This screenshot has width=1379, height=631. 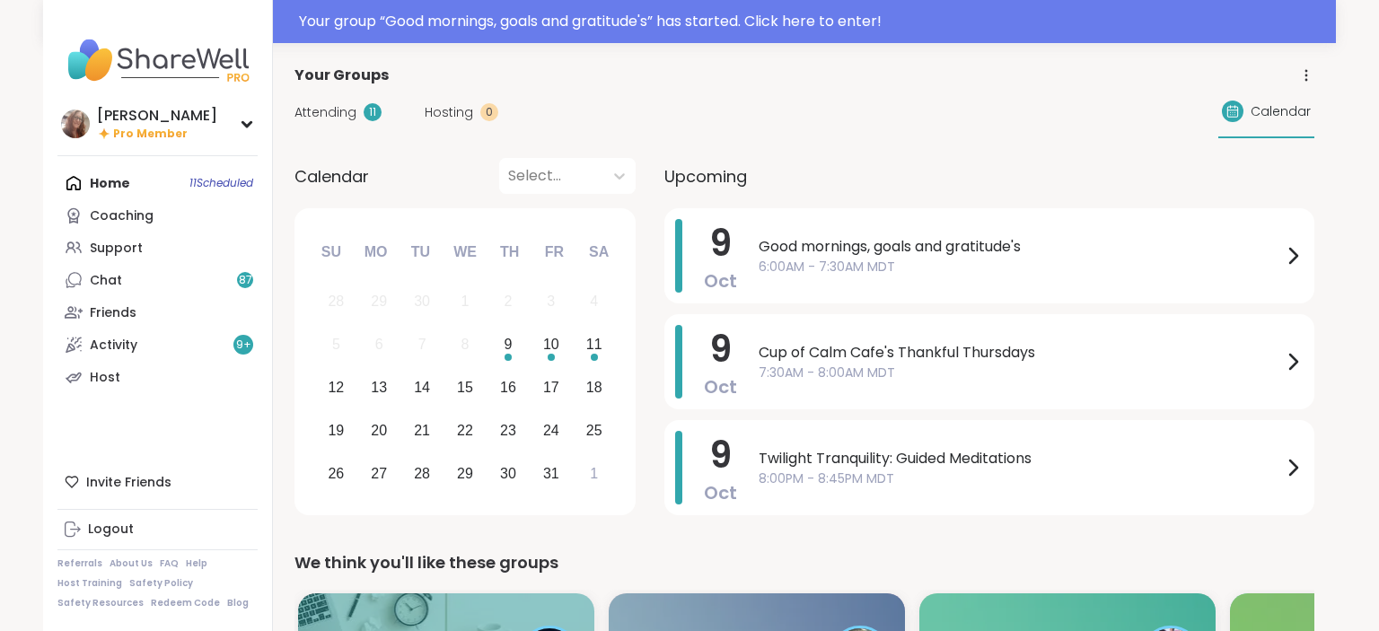 What do you see at coordinates (245, 280) in the screenshot?
I see `span: 87` at bounding box center [245, 280].